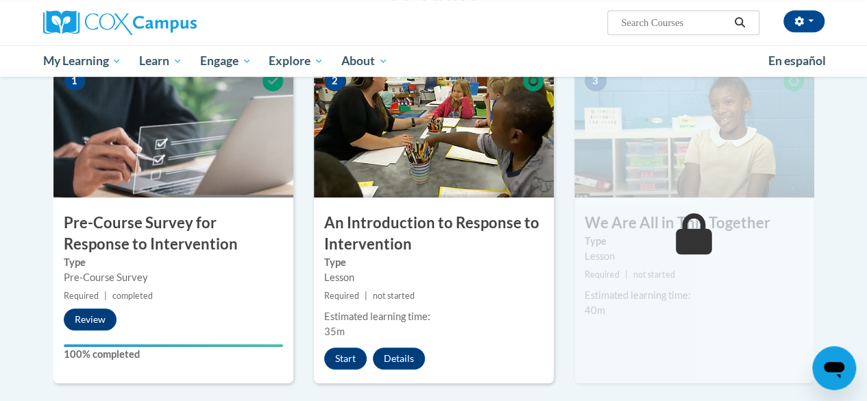 The image size is (867, 401). I want to click on h3: An Introduction to Response to Intervention, so click(434, 234).